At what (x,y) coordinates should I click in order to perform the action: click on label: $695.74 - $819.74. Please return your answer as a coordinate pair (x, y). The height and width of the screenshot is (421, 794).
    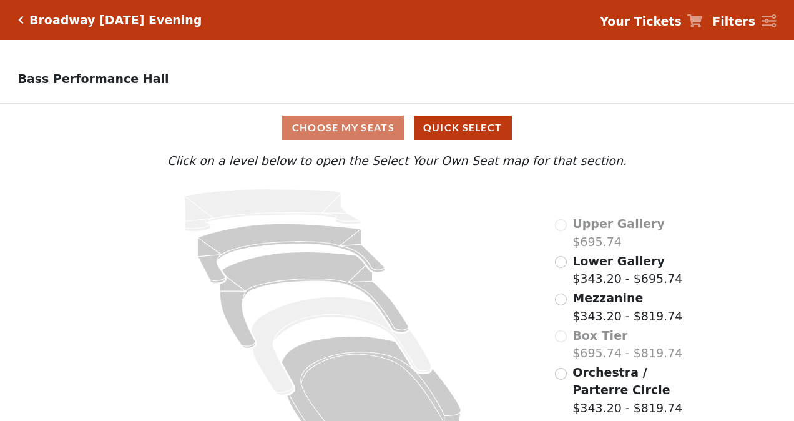
    Looking at the image, I should click on (628, 344).